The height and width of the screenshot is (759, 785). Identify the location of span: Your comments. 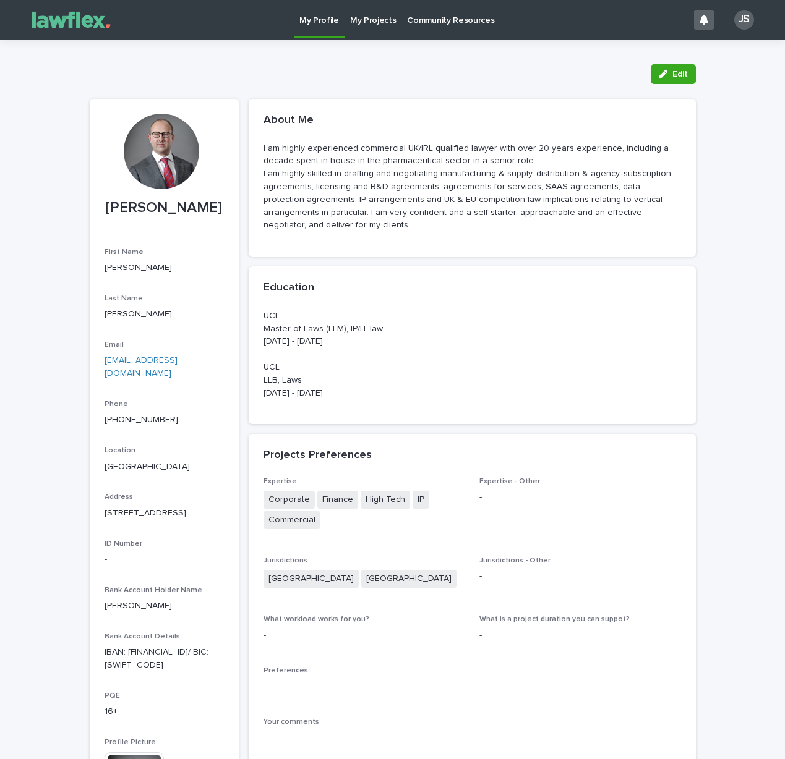
(291, 722).